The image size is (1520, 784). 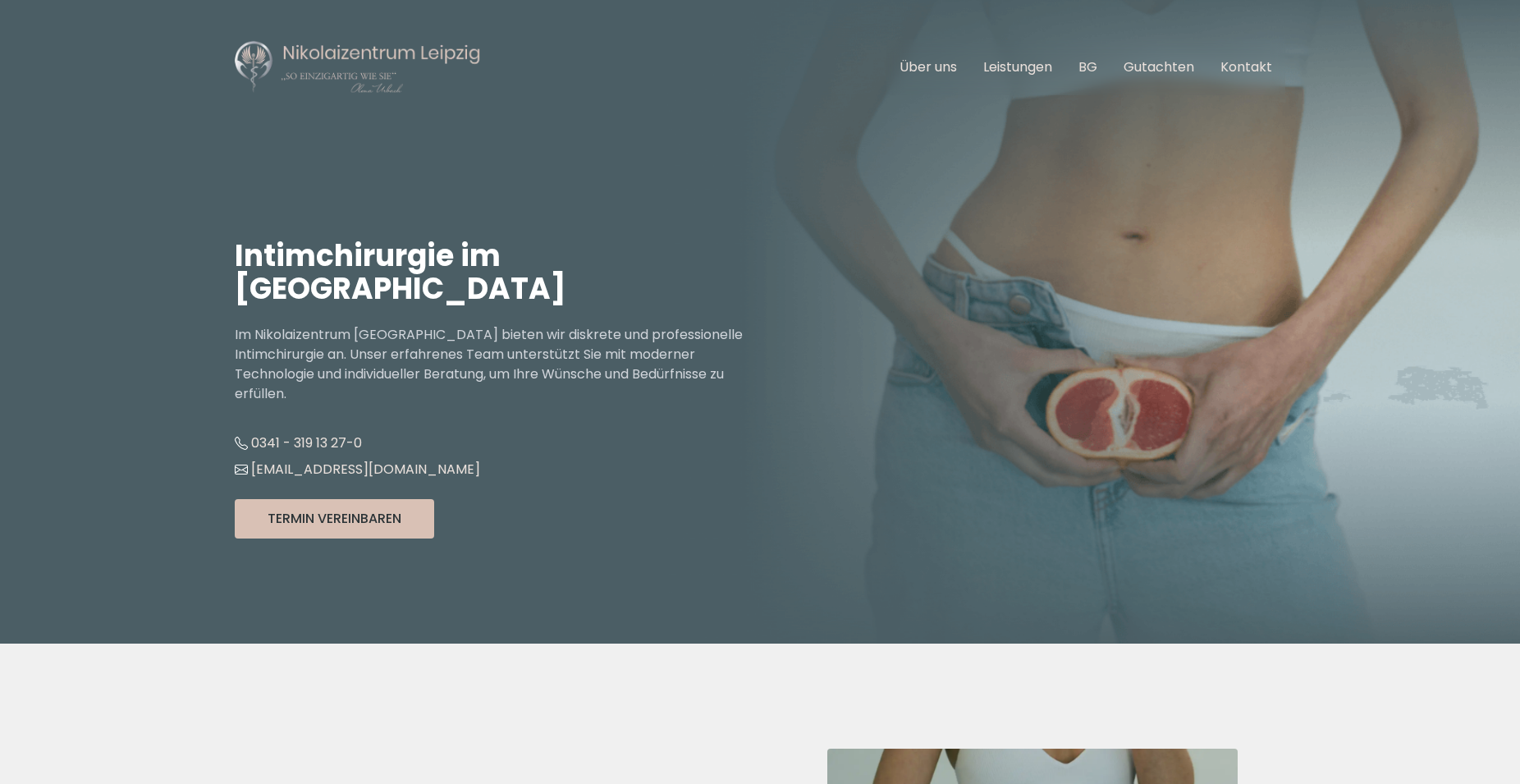 I want to click on a: BG, so click(x=1088, y=67).